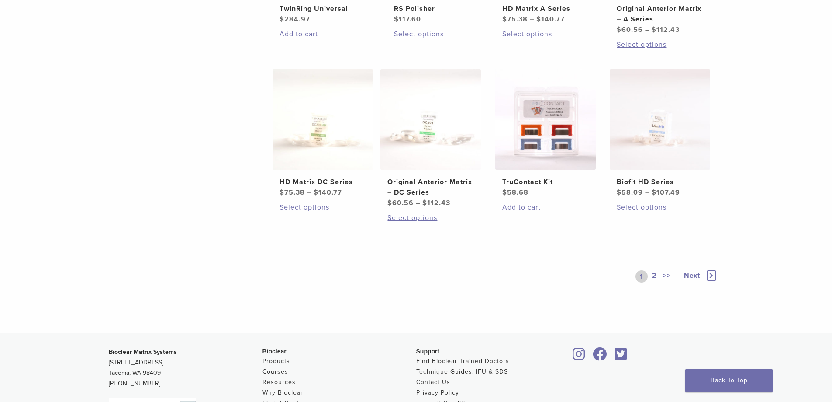 Image resolution: width=832 pixels, height=402 pixels. Describe the element at coordinates (546, 182) in the screenshot. I see `h2: TruContact Kit` at that location.